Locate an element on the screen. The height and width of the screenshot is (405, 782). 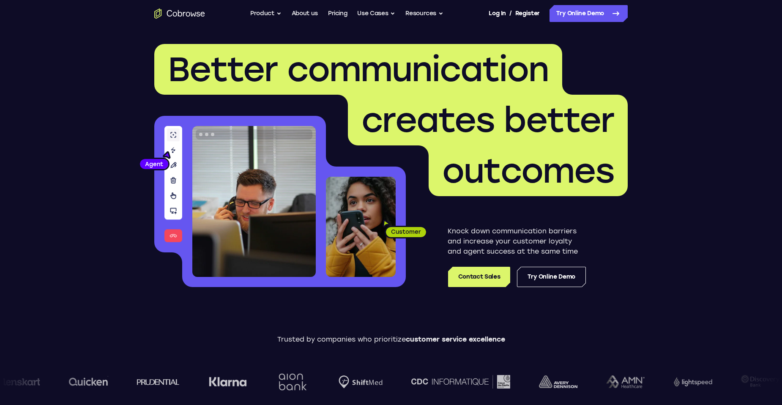
img: AMN Healthcare is located at coordinates (618, 382).